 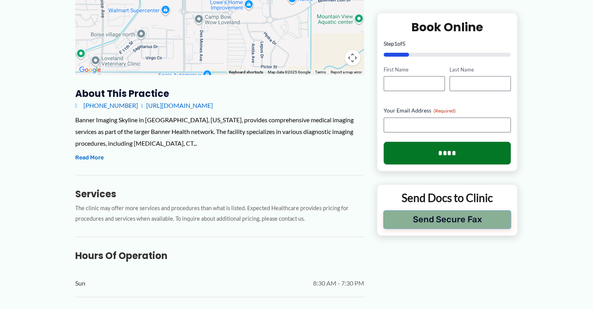 I want to click on a: Terms, so click(x=321, y=72).